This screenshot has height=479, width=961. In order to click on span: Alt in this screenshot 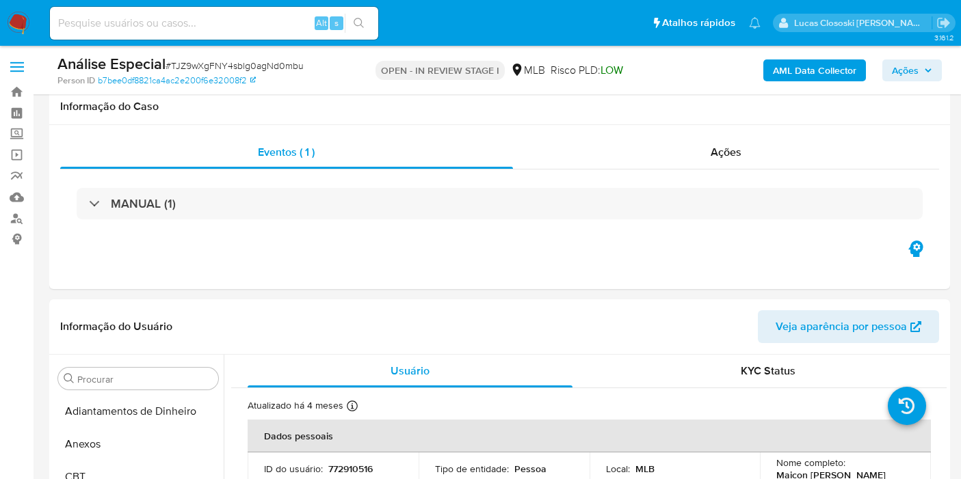, I will do `click(321, 23)`.